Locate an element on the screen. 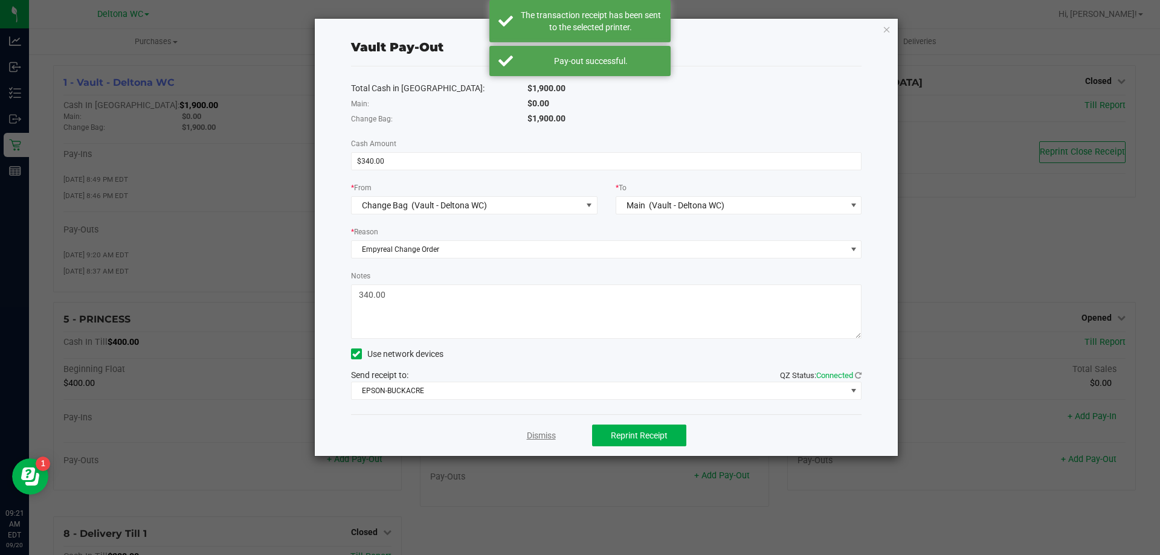 This screenshot has height=555, width=1160. span: Connected is located at coordinates (834, 375).